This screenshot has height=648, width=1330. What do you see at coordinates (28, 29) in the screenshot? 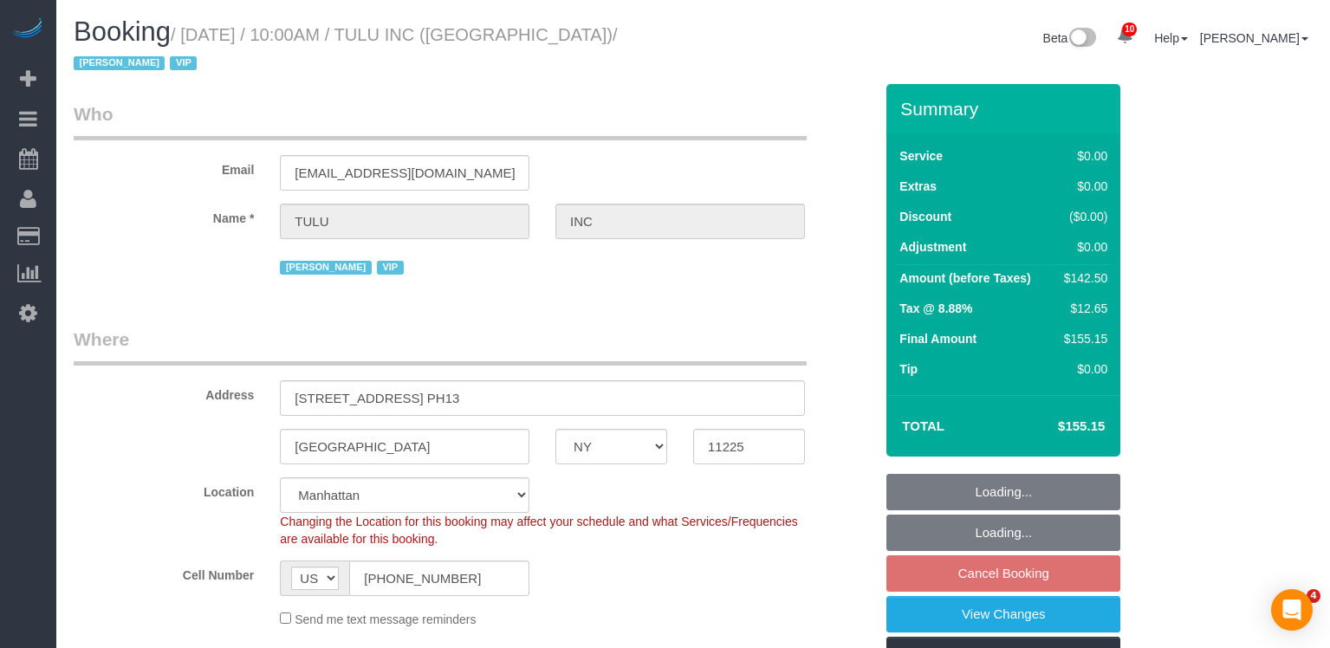
I see `a: Automaid Logo` at bounding box center [28, 29].